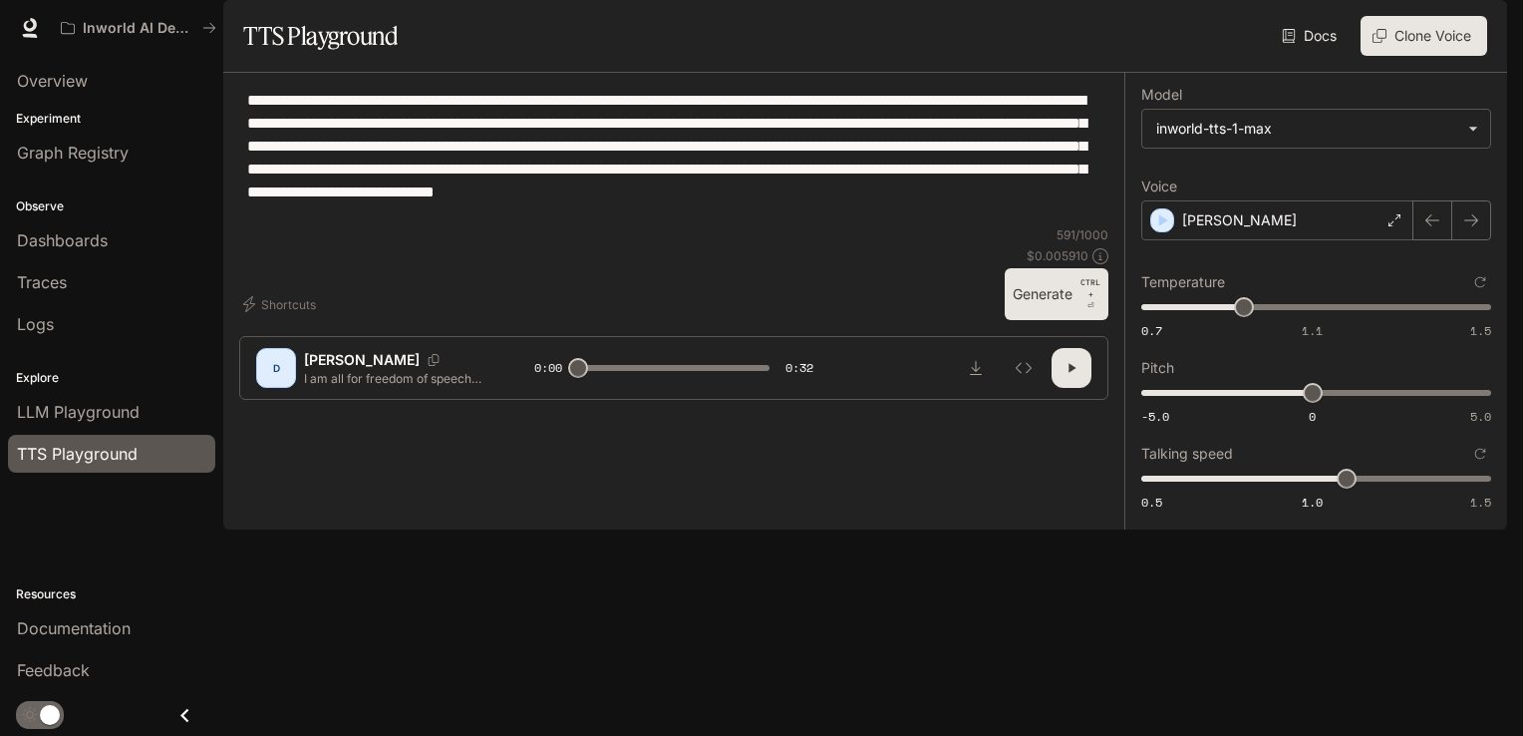  What do you see at coordinates (1151, 330) in the screenshot?
I see `span: 0.7` at bounding box center [1151, 330].